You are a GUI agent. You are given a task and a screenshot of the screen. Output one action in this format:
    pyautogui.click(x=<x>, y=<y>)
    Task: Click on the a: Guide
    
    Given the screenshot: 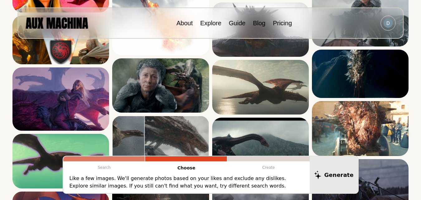 What is the action you would take?
    pyautogui.click(x=237, y=23)
    